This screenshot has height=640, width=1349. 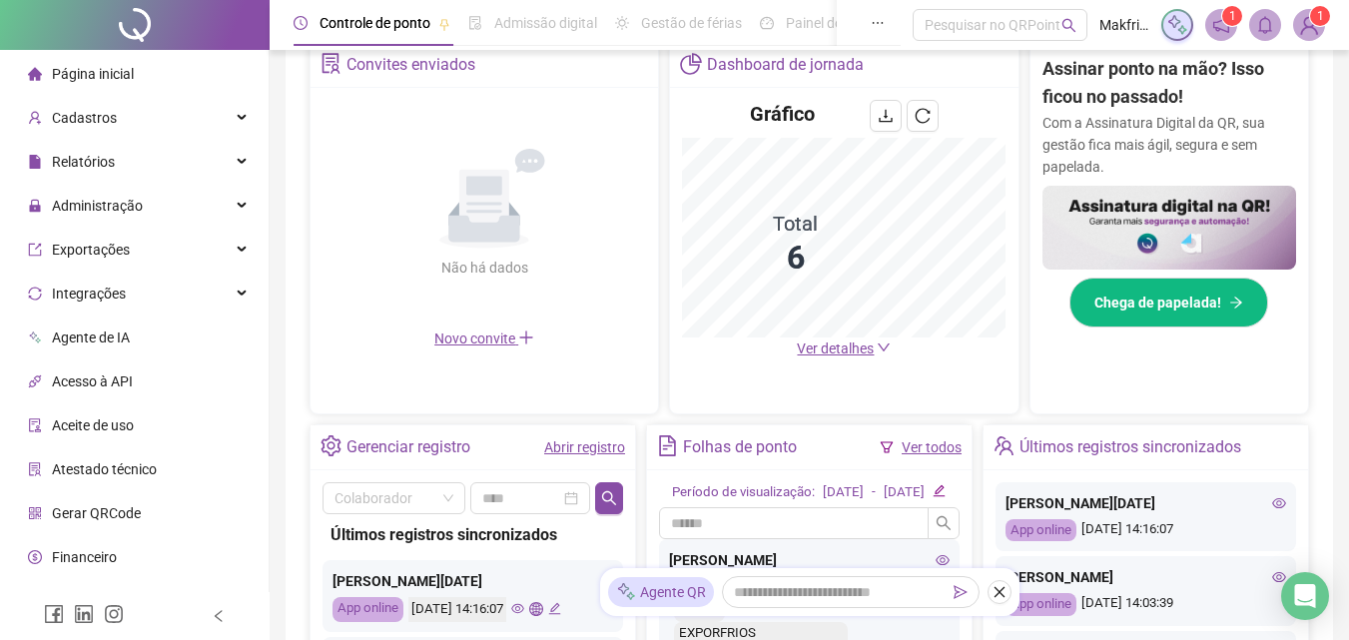 What do you see at coordinates (35, 513) in the screenshot?
I see `span: qrcode` at bounding box center [35, 513].